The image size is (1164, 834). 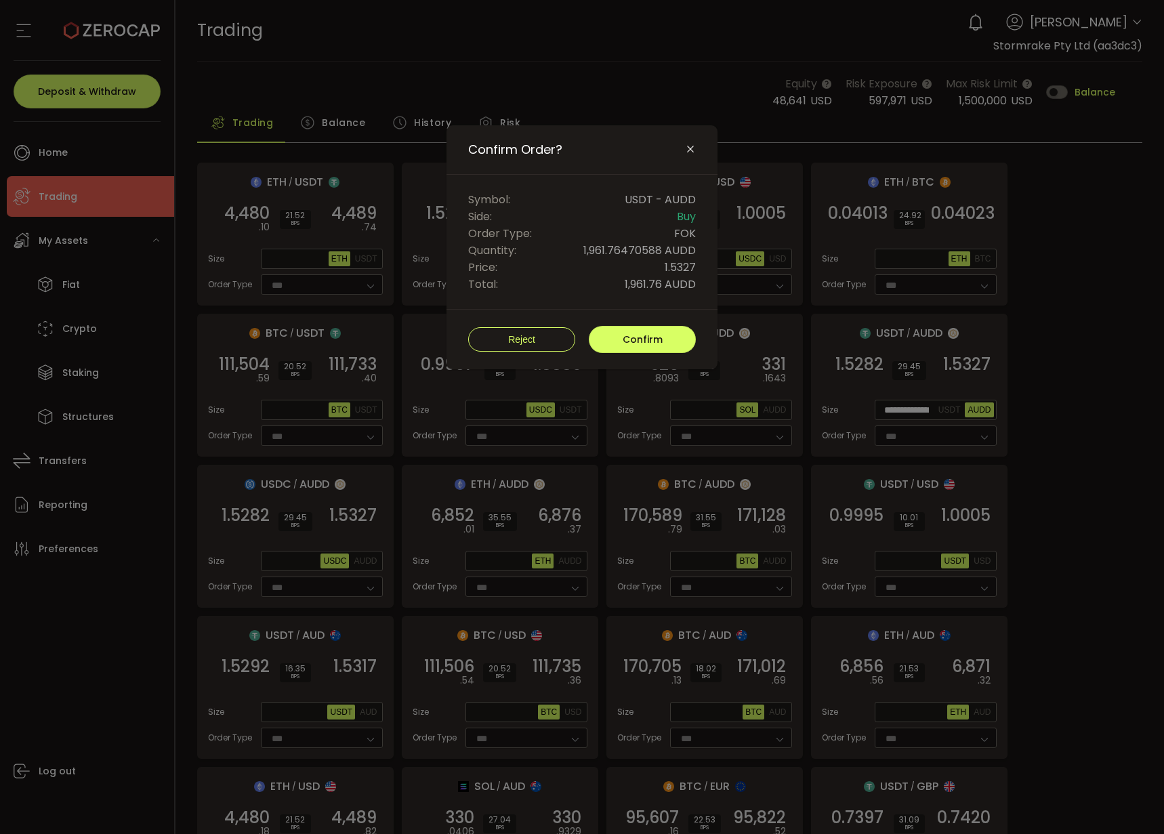 What do you see at coordinates (680, 267) in the screenshot?
I see `span: 1.5327` at bounding box center [680, 267].